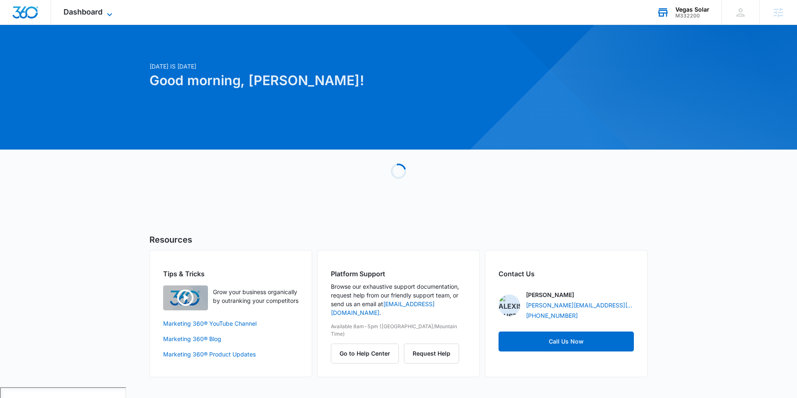  I want to click on p: Browse our exhaustive support documentation, request help from our friendly support team, or send..., so click(399, 299).